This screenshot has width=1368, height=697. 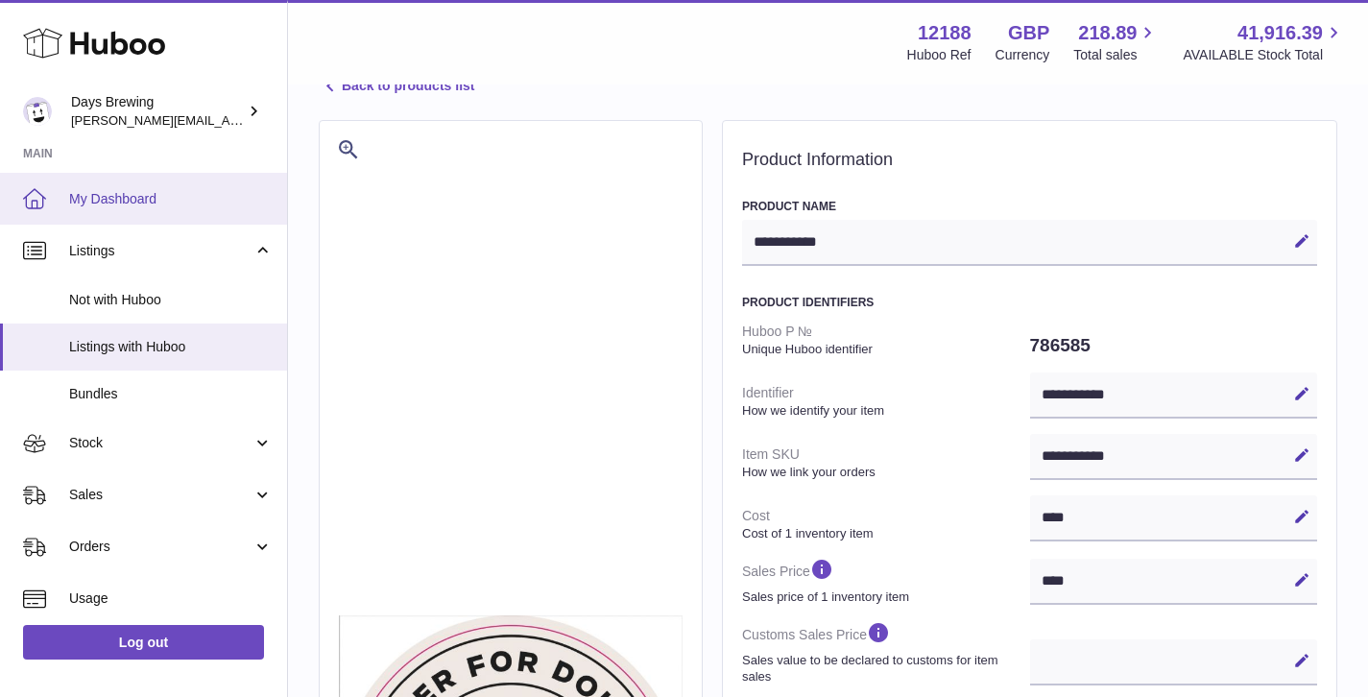 I want to click on strong: GBP, so click(x=1028, y=33).